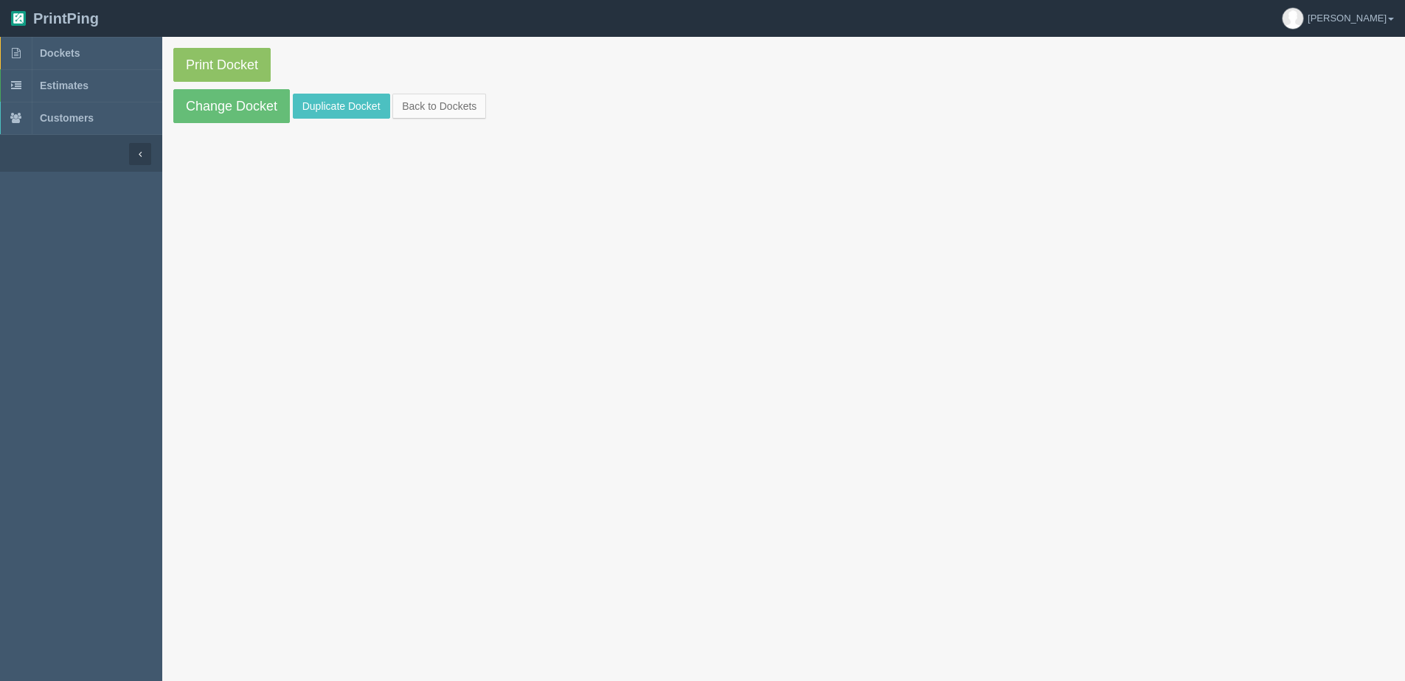 The height and width of the screenshot is (681, 1405). What do you see at coordinates (1293, 18) in the screenshot?
I see `img: avatar_default-7531ab5dedf162e01f1e0bb0964e6a185e93c5c22dfe317fb01d7f8cd2b1632c.jpg` at bounding box center [1293, 18].